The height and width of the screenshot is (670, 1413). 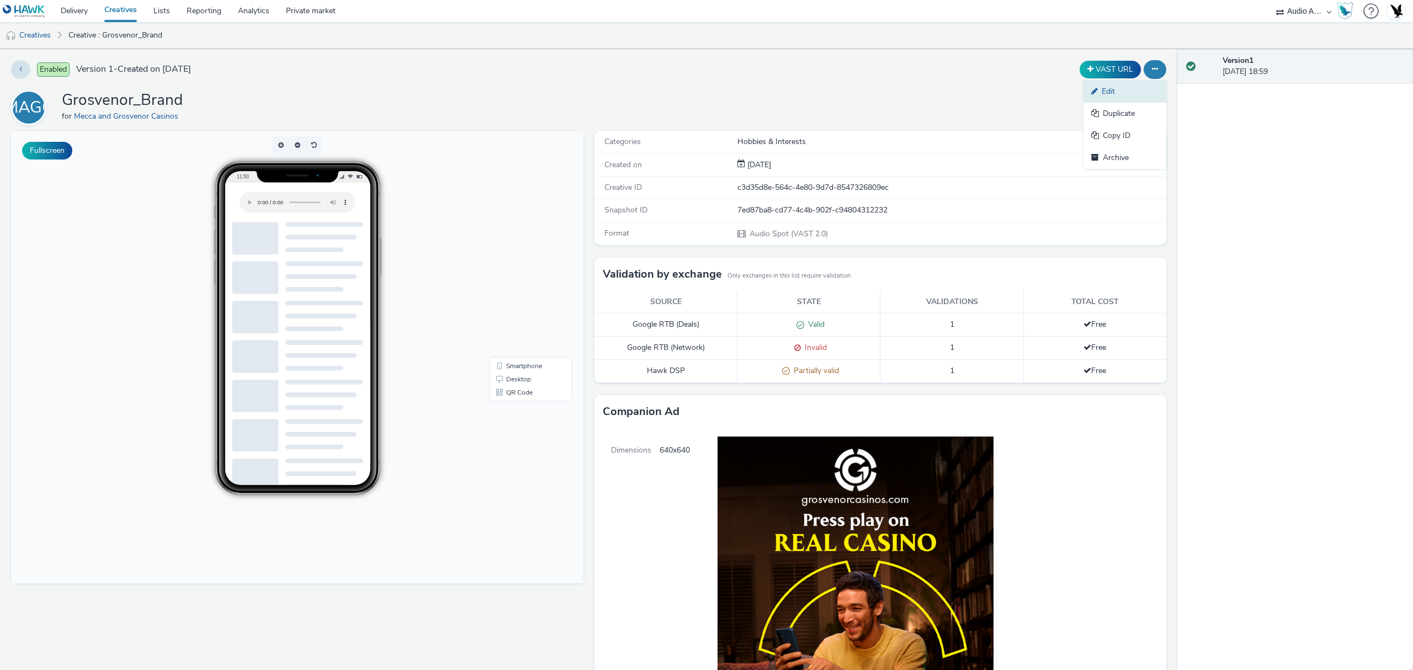 I want to click on span: Smartphone, so click(x=513, y=235).